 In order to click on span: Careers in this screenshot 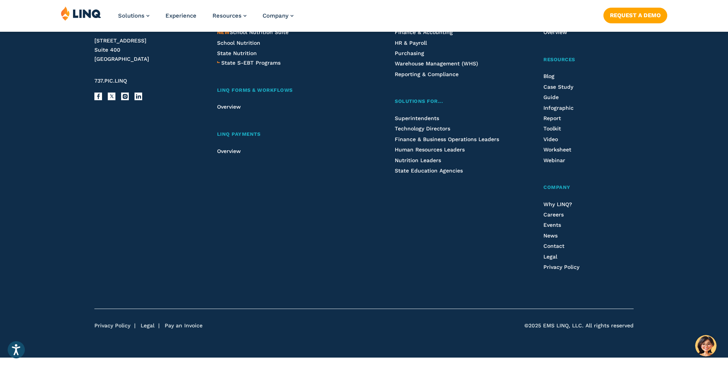, I will do `click(553, 214)`.